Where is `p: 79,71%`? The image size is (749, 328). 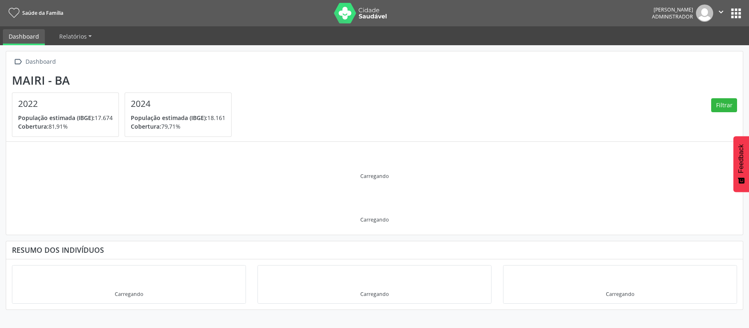
p: 79,71% is located at coordinates (178, 126).